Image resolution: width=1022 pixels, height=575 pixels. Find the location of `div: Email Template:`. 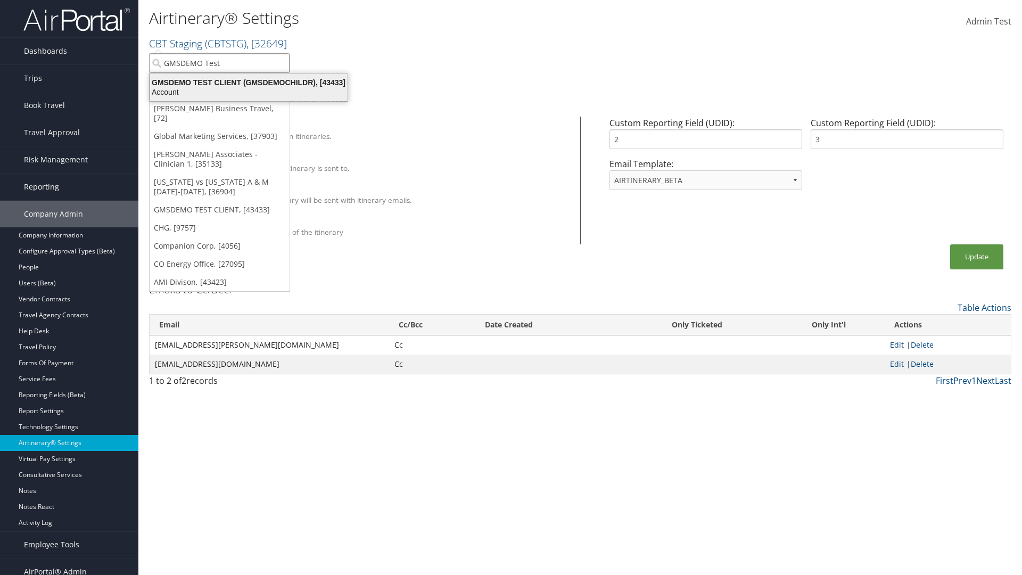

div: Email Template: is located at coordinates (706, 178).